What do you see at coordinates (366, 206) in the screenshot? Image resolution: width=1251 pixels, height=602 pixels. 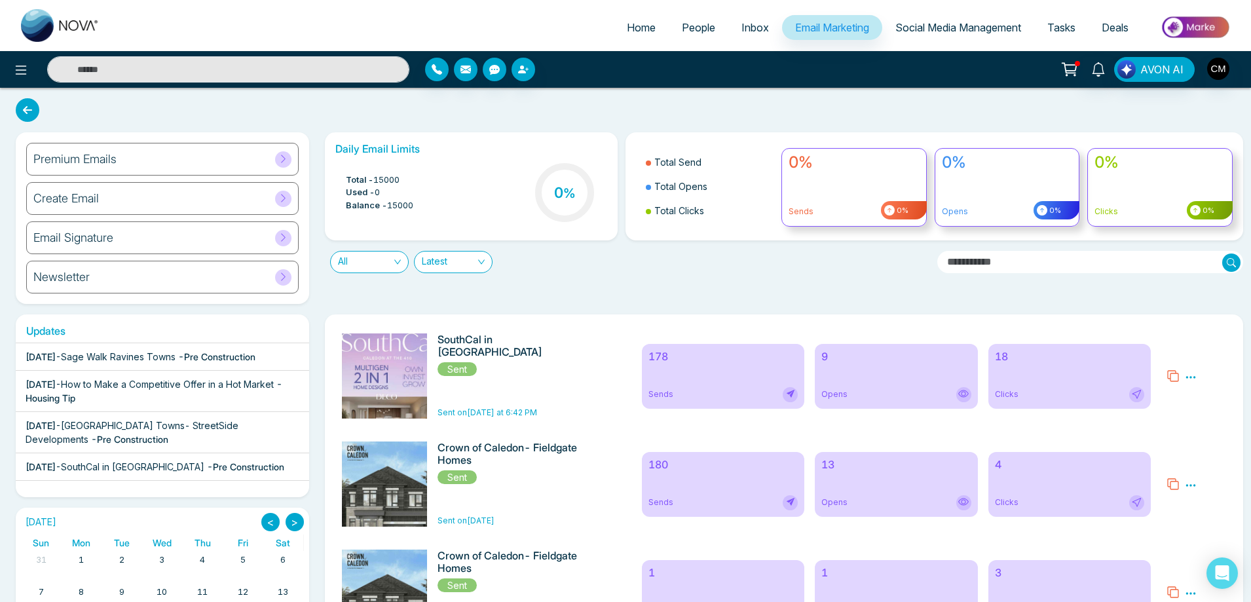 I see `span: Balance -` at bounding box center [366, 206].